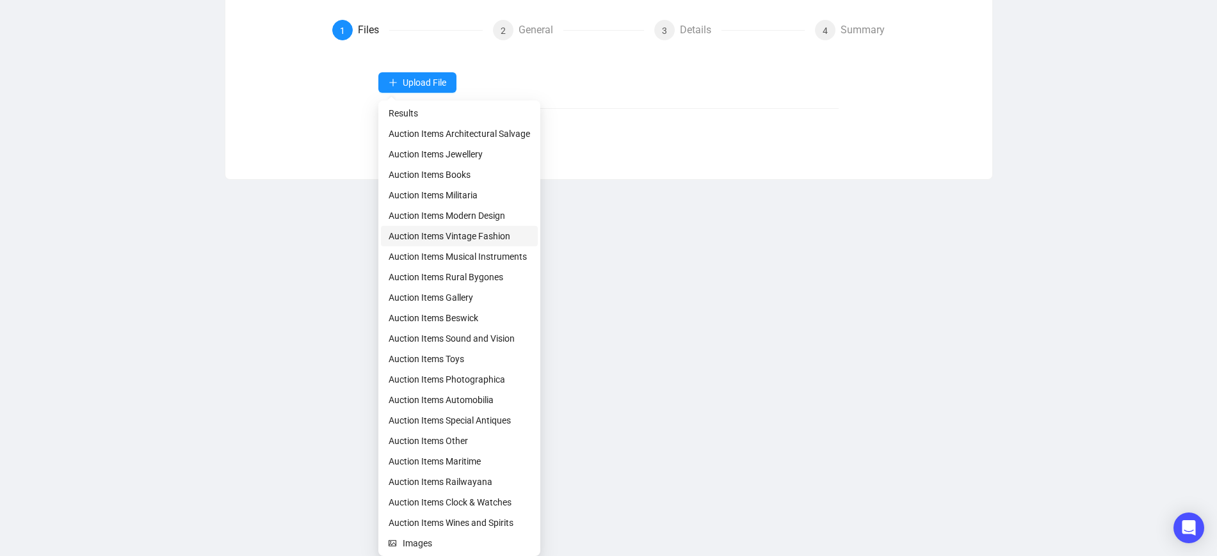 The height and width of the screenshot is (556, 1217). I want to click on span: Auction Items Railwayana, so click(459, 482).